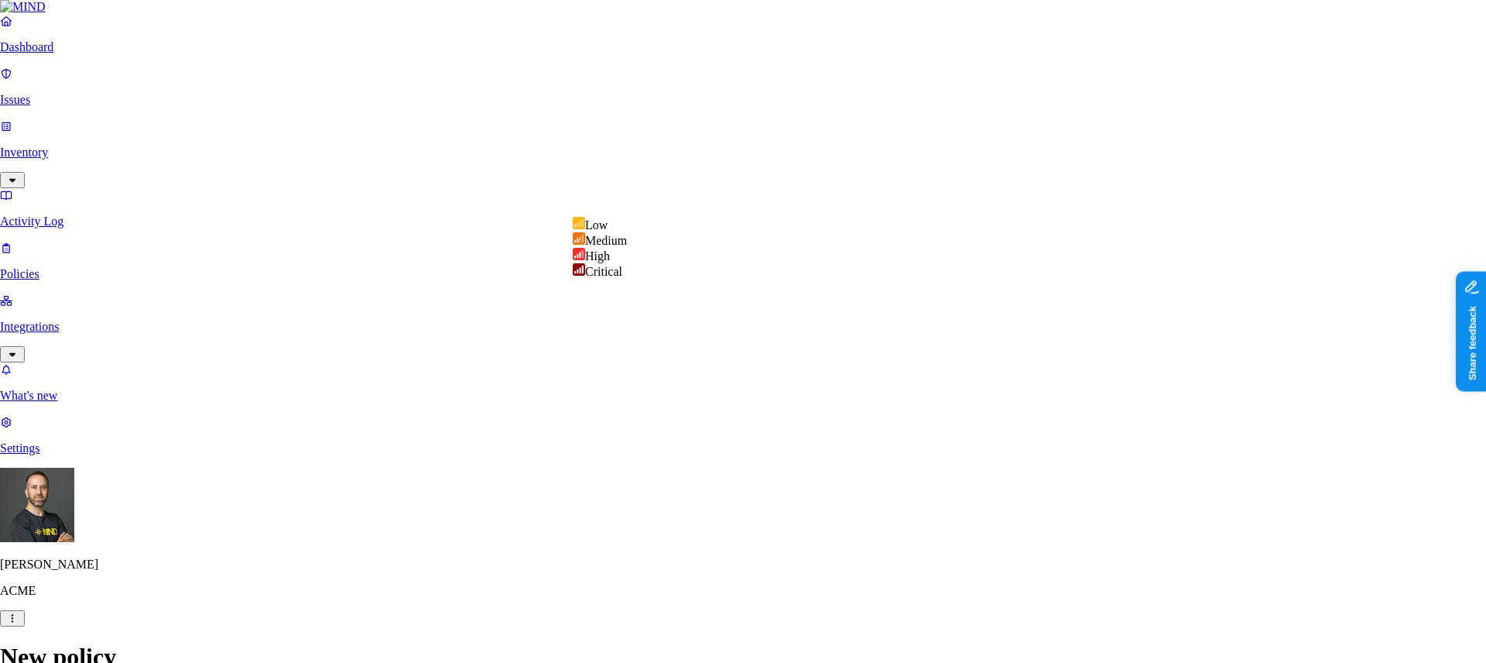  What do you see at coordinates (579, 269) in the screenshot?
I see `img: severity-critical` at bounding box center [579, 269].